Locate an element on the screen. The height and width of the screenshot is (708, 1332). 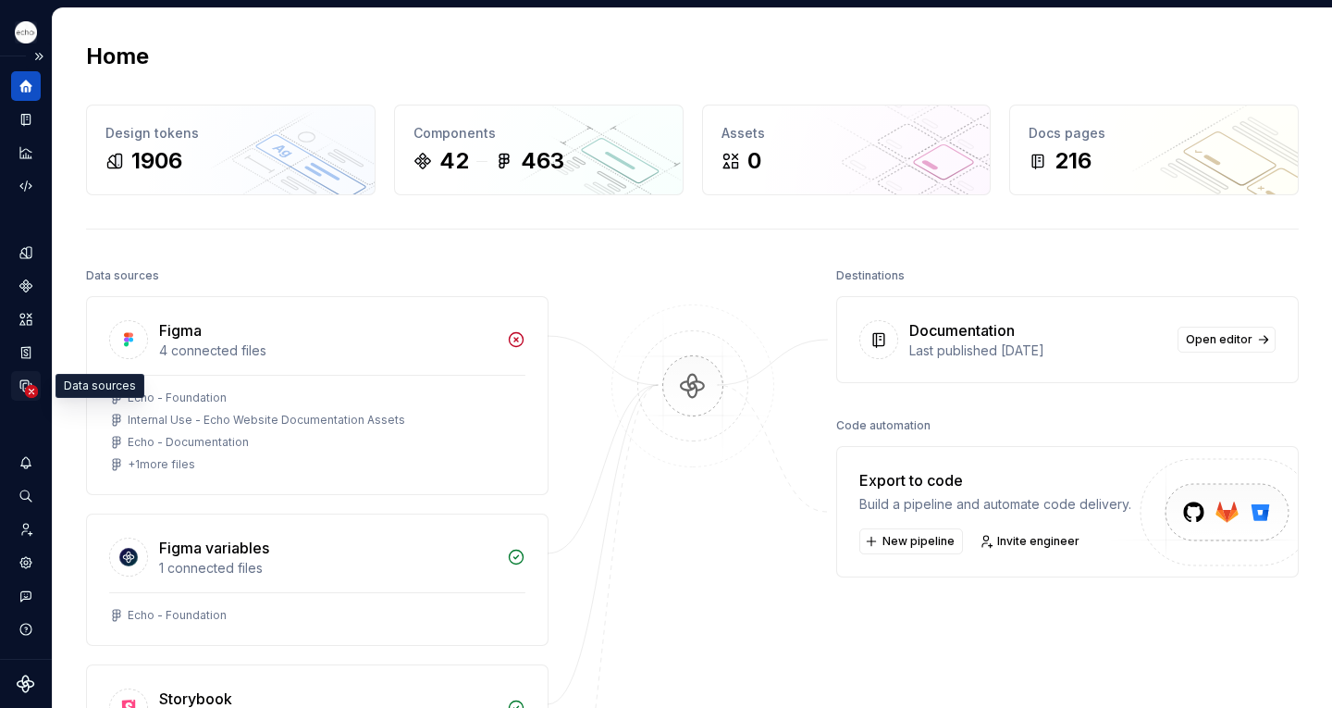
div: Destinations is located at coordinates (871, 276).